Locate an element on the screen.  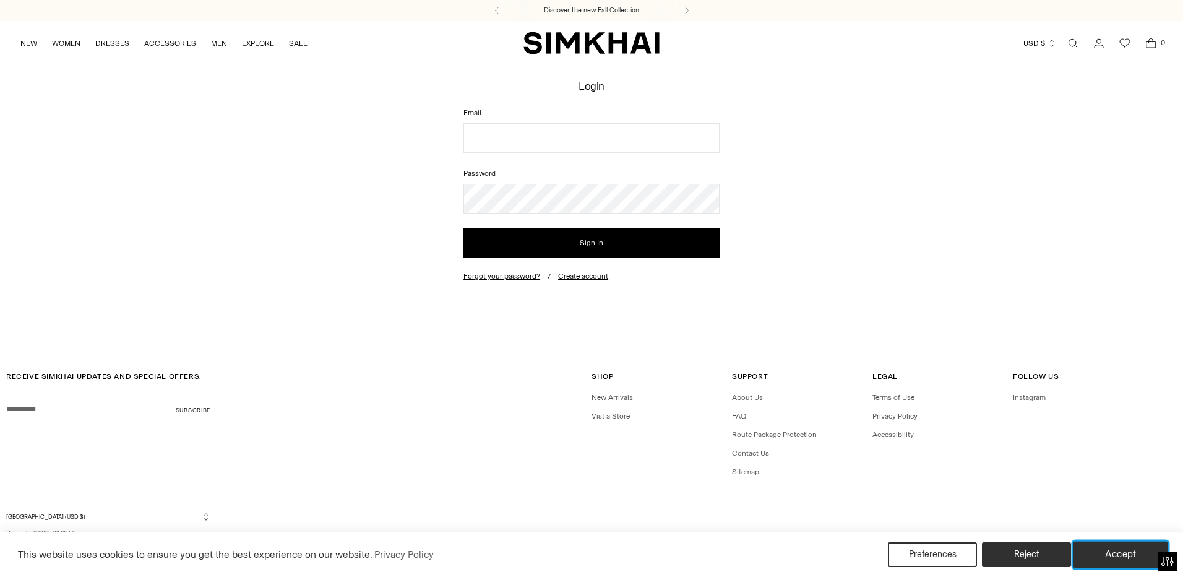
button: USD $ is located at coordinates (1039, 43).